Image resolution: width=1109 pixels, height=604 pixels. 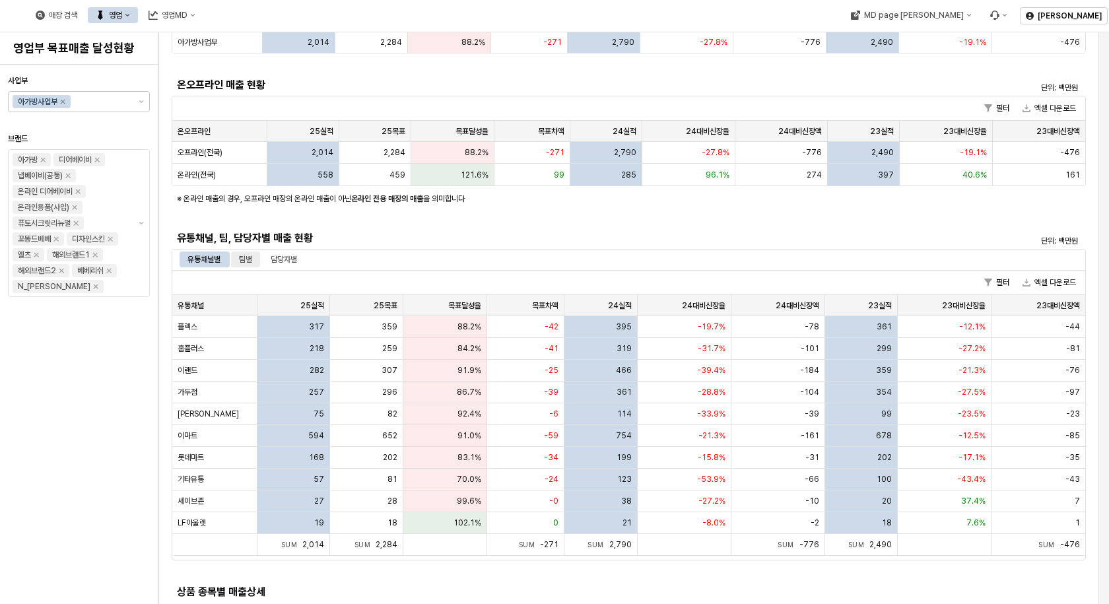 I want to click on span: 91.9%, so click(x=469, y=370).